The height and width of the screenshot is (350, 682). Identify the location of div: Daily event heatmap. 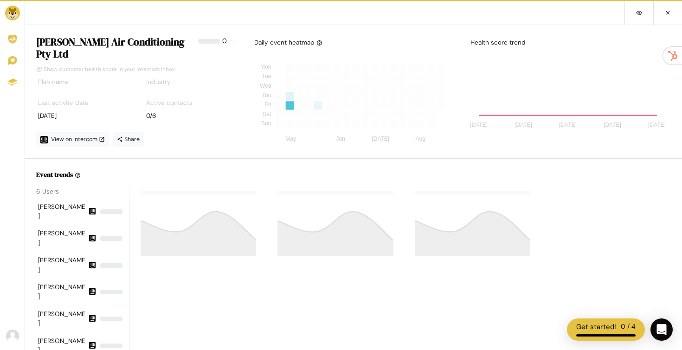
(288, 43).